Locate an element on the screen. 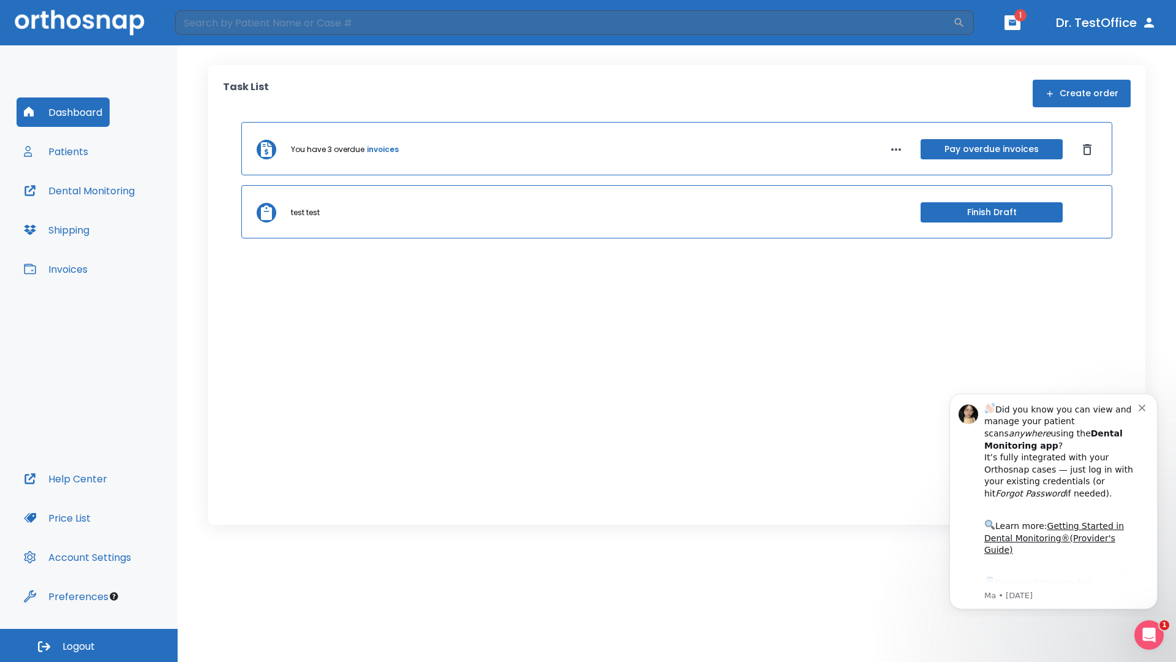  a: Help Center is located at coordinates (66, 478).